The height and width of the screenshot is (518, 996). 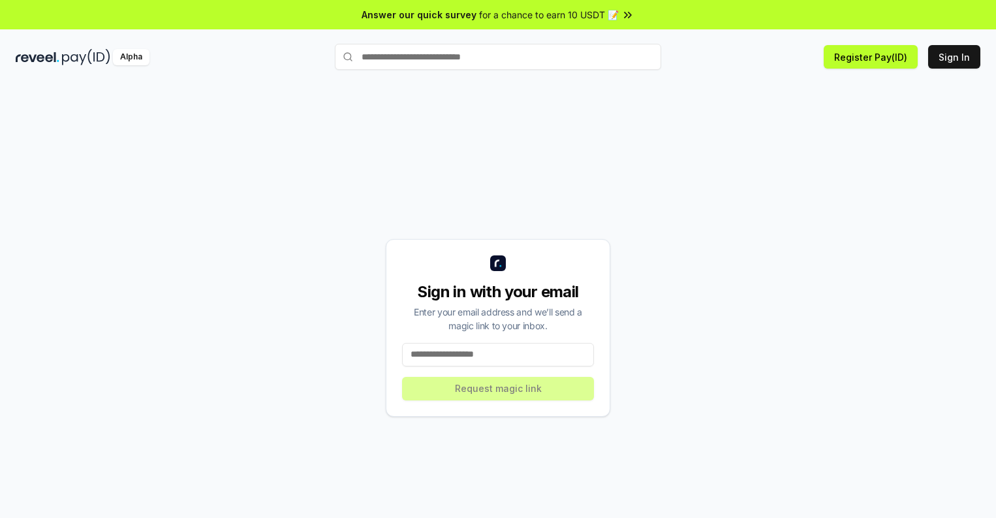 I want to click on button: Sign In, so click(x=954, y=57).